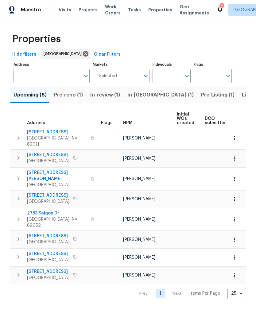 The width and height of the screenshot is (256, 334). I want to click on span: Projects, so click(88, 10).